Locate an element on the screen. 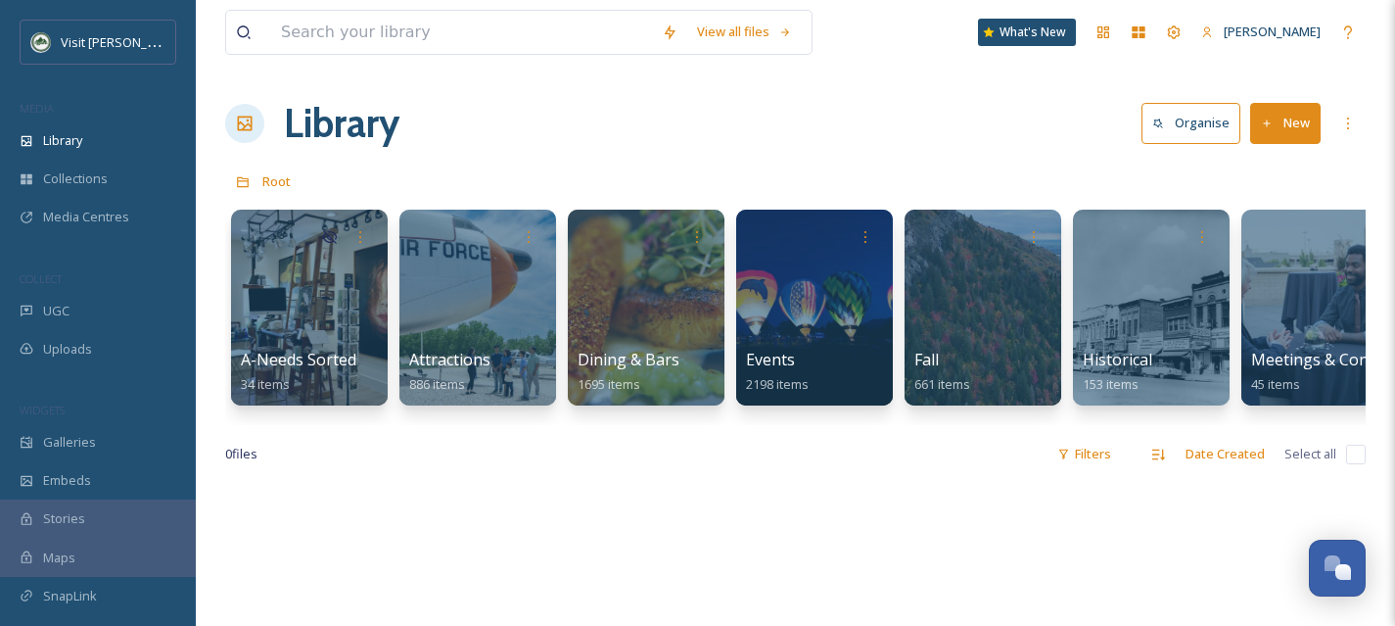  img: Unknown.png is located at coordinates (41, 42).